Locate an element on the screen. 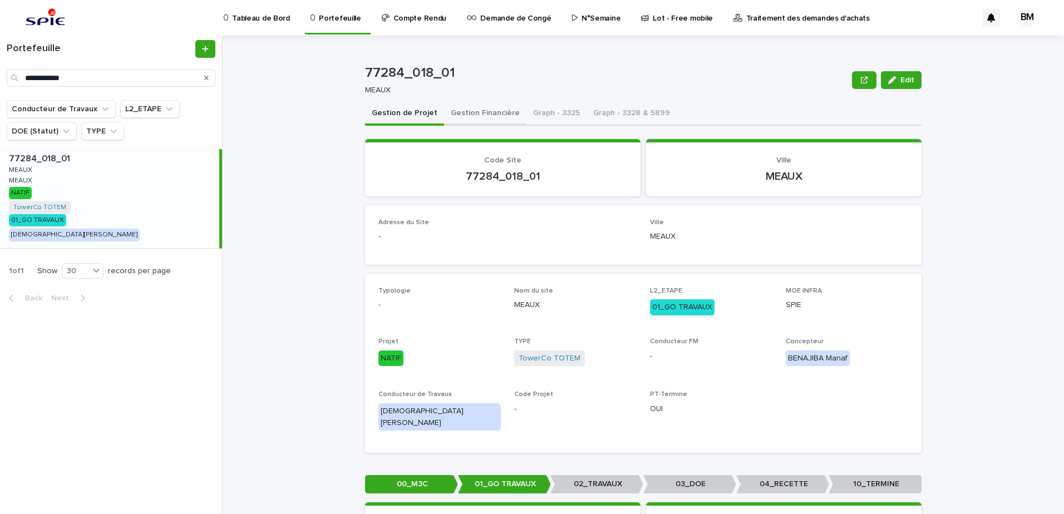 The image size is (1064, 514). div: 30 is located at coordinates (76, 271).